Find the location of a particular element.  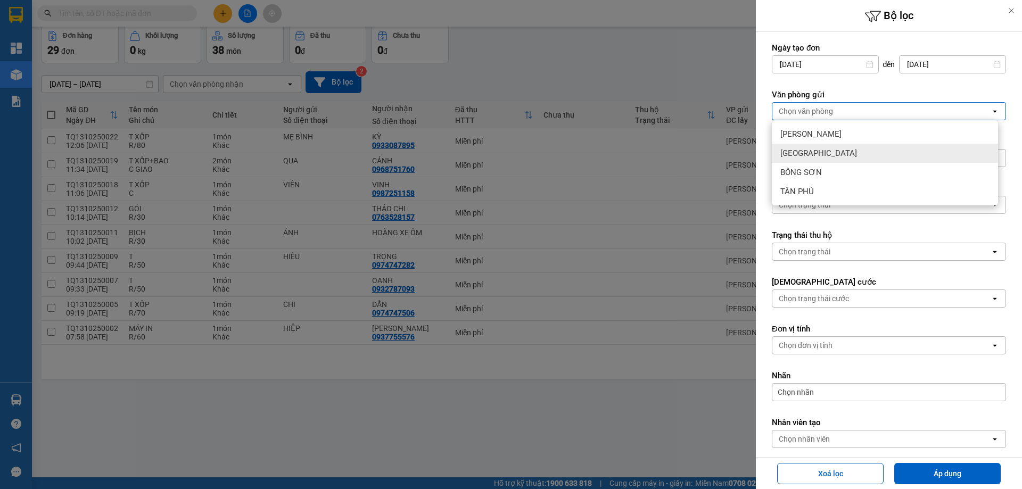

div: Tên hàng: TÚI ( : 1 ) is located at coordinates (81, 75).